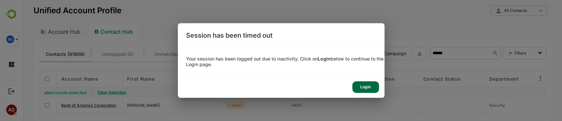  I want to click on span: All Contacts, so click(493, 11).